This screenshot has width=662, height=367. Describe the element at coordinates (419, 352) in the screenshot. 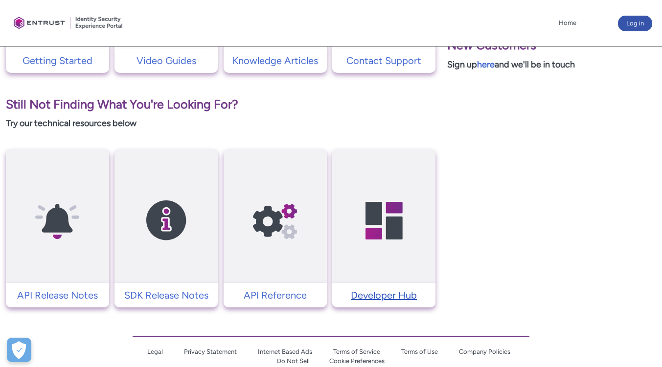

I see `a: Terms of Use` at that location.